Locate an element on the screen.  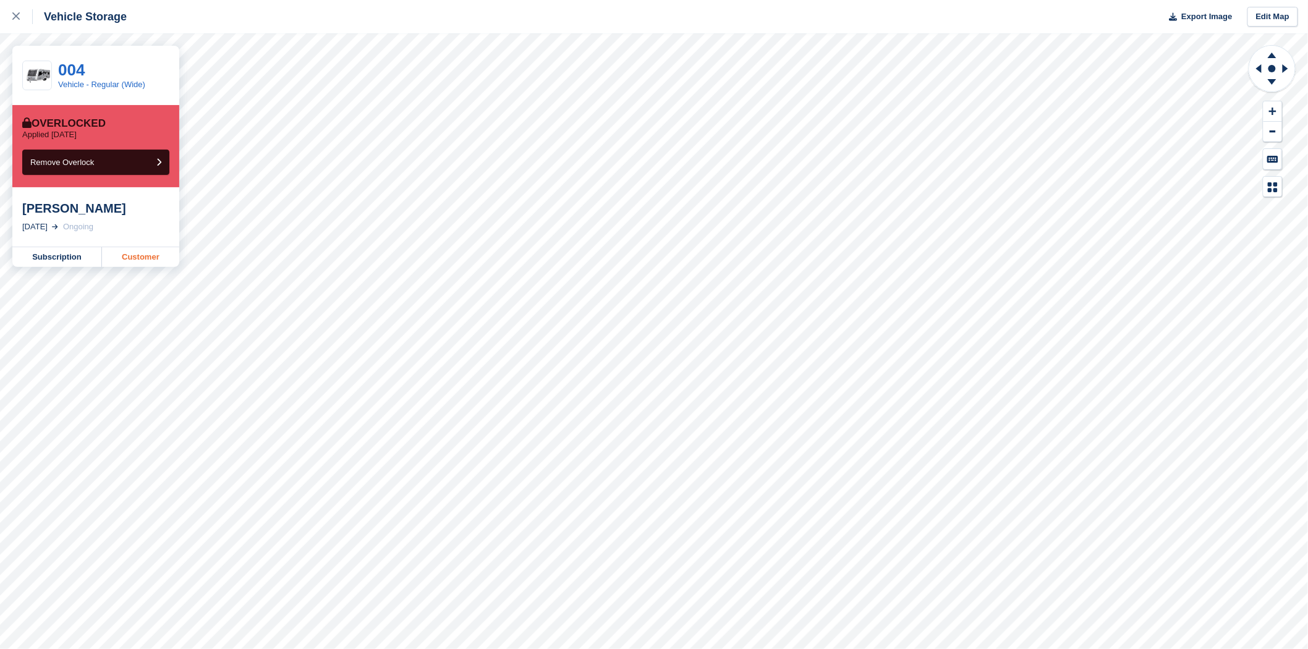
a: Subscription is located at coordinates (57, 257).